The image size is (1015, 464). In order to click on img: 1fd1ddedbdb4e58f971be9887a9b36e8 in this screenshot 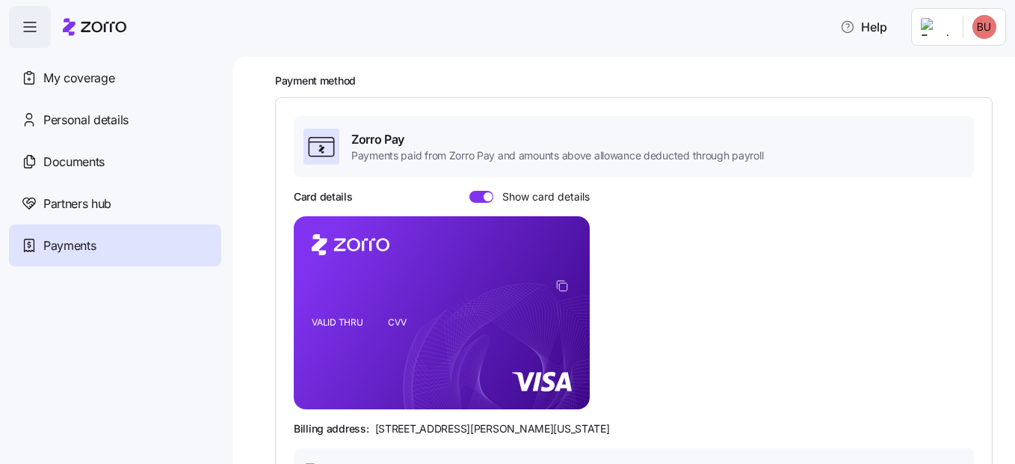, I will do `click(985, 27)`.